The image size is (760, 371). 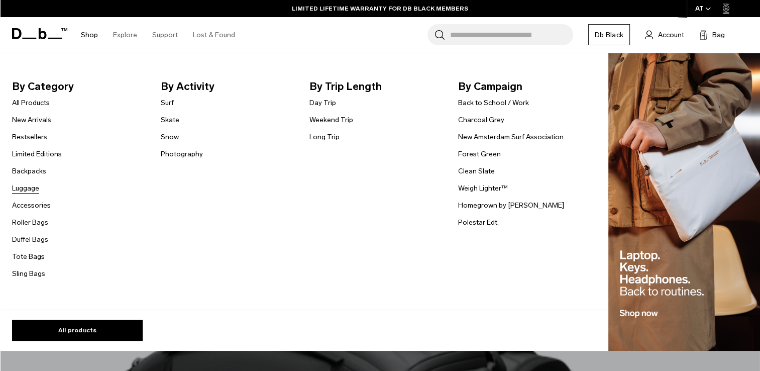 I want to click on a: Lost & Found, so click(x=214, y=35).